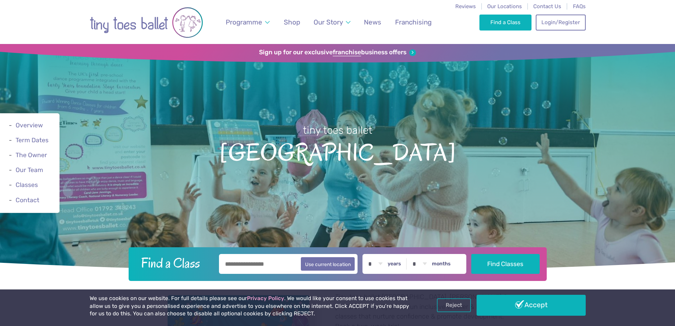  What do you see at coordinates (505, 6) in the screenshot?
I see `a: Our Locations` at bounding box center [505, 6].